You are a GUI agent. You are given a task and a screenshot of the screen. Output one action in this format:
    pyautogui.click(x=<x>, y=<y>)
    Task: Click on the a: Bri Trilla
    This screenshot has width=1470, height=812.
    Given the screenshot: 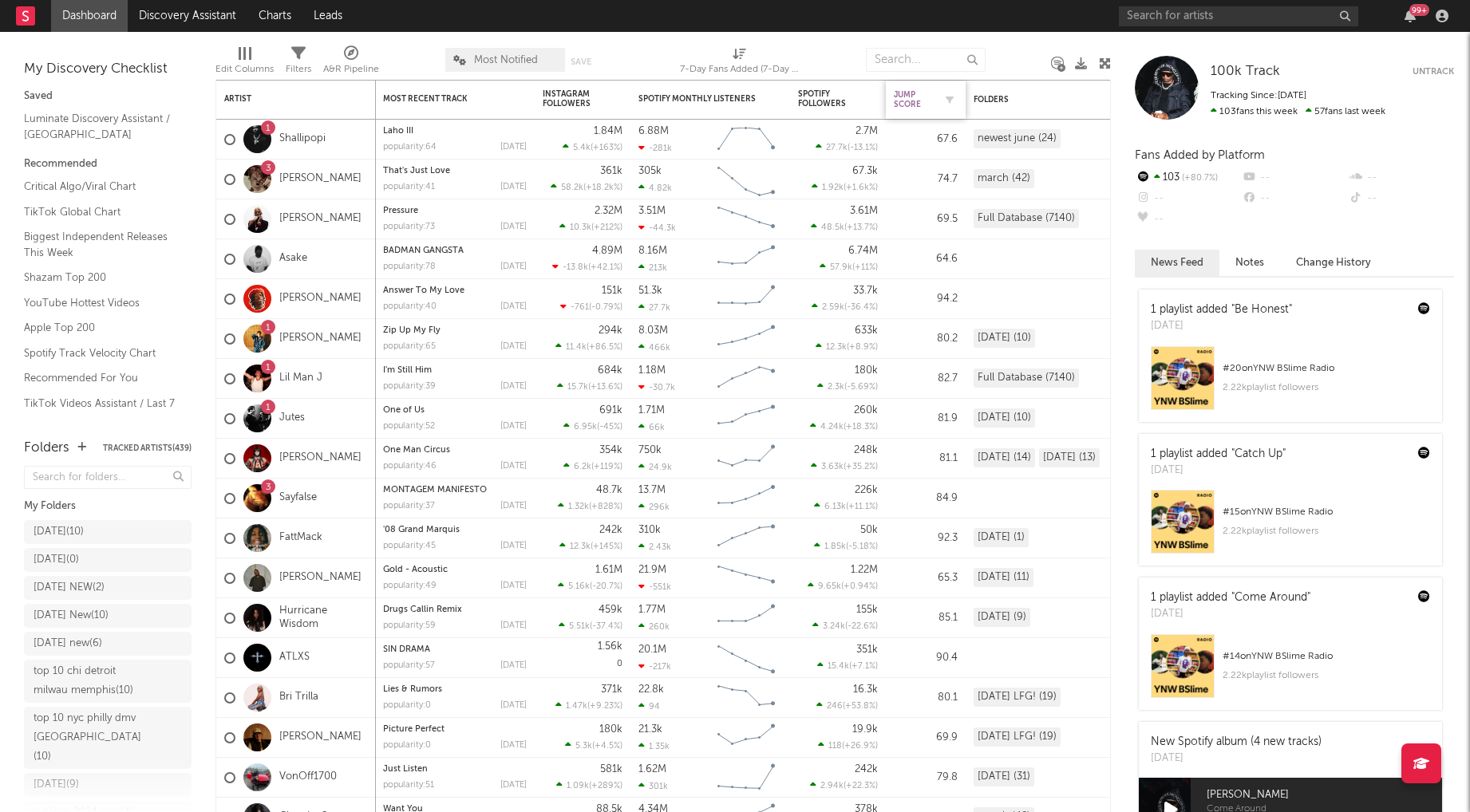 What is the action you would take?
    pyautogui.click(x=299, y=698)
    